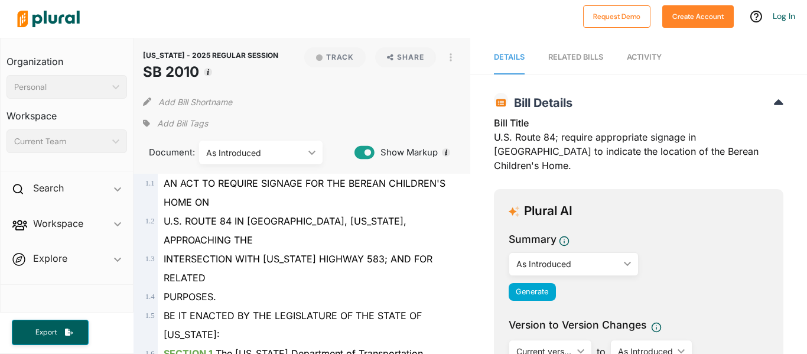 The image size is (807, 354). Describe the element at coordinates (150, 183) in the screenshot. I see `span: 1 . 1` at that location.